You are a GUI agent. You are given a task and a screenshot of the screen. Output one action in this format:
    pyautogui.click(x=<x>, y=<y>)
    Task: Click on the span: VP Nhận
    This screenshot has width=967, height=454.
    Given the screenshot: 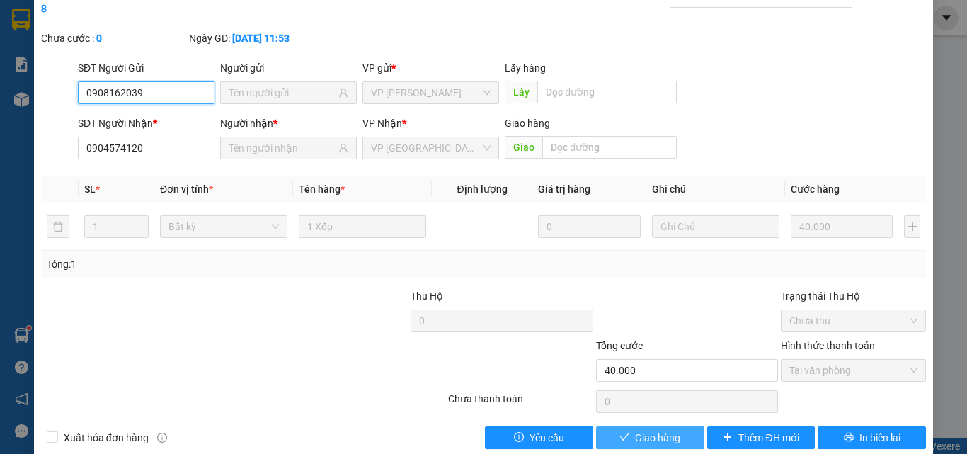 What is the action you would take?
    pyautogui.click(x=382, y=123)
    